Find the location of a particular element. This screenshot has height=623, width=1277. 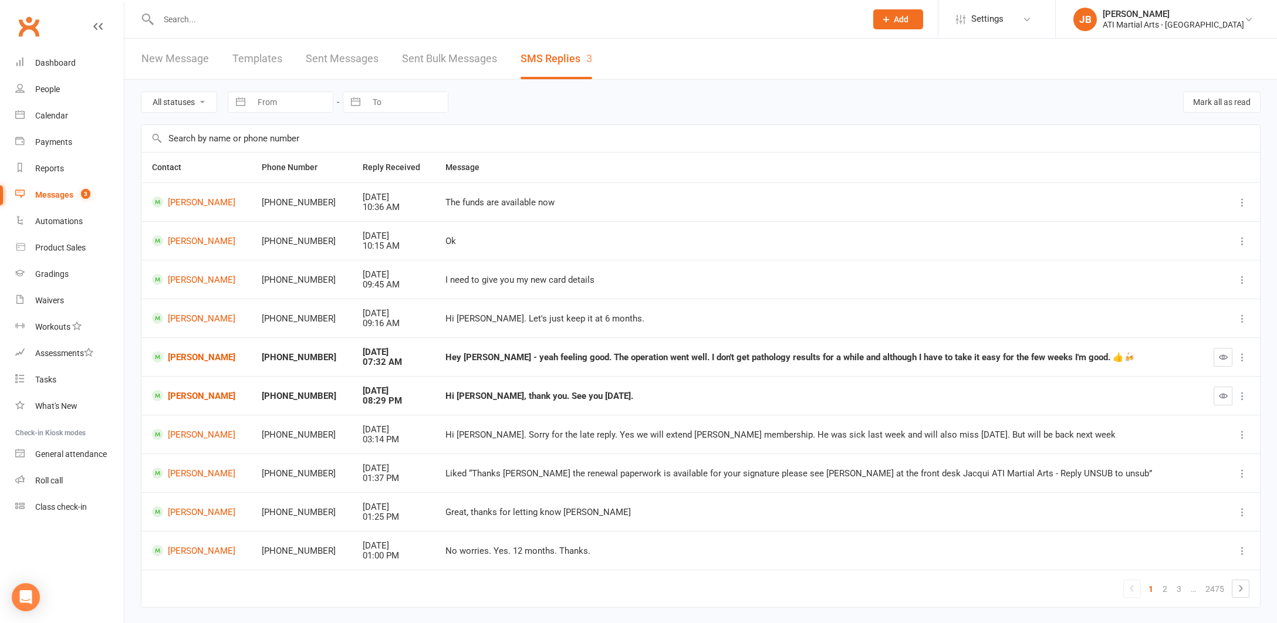

div: 01:37 PM is located at coordinates (393, 478).